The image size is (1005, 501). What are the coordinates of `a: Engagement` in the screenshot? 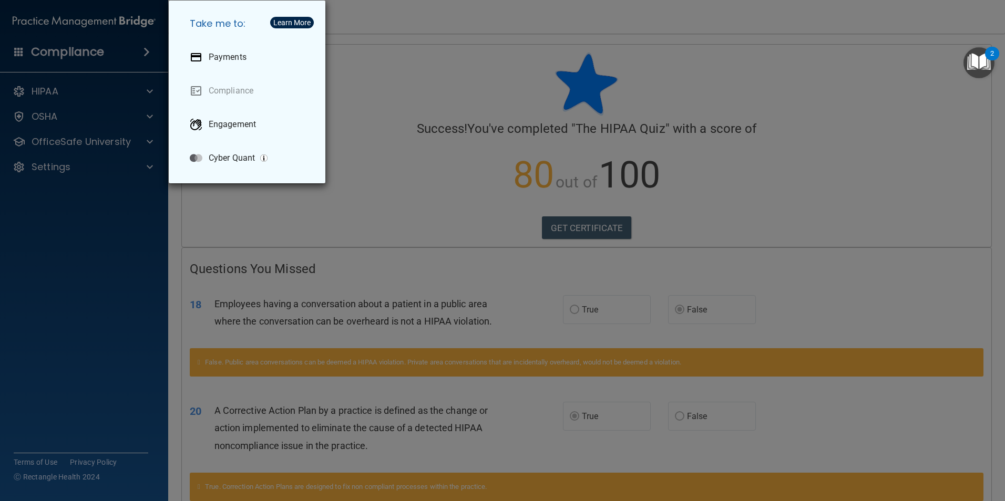 It's located at (249, 125).